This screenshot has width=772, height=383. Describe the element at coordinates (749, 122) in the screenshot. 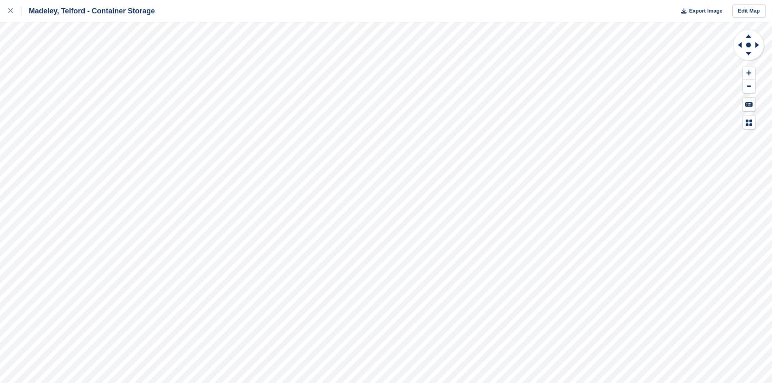

I see `button: Map Legend` at that location.